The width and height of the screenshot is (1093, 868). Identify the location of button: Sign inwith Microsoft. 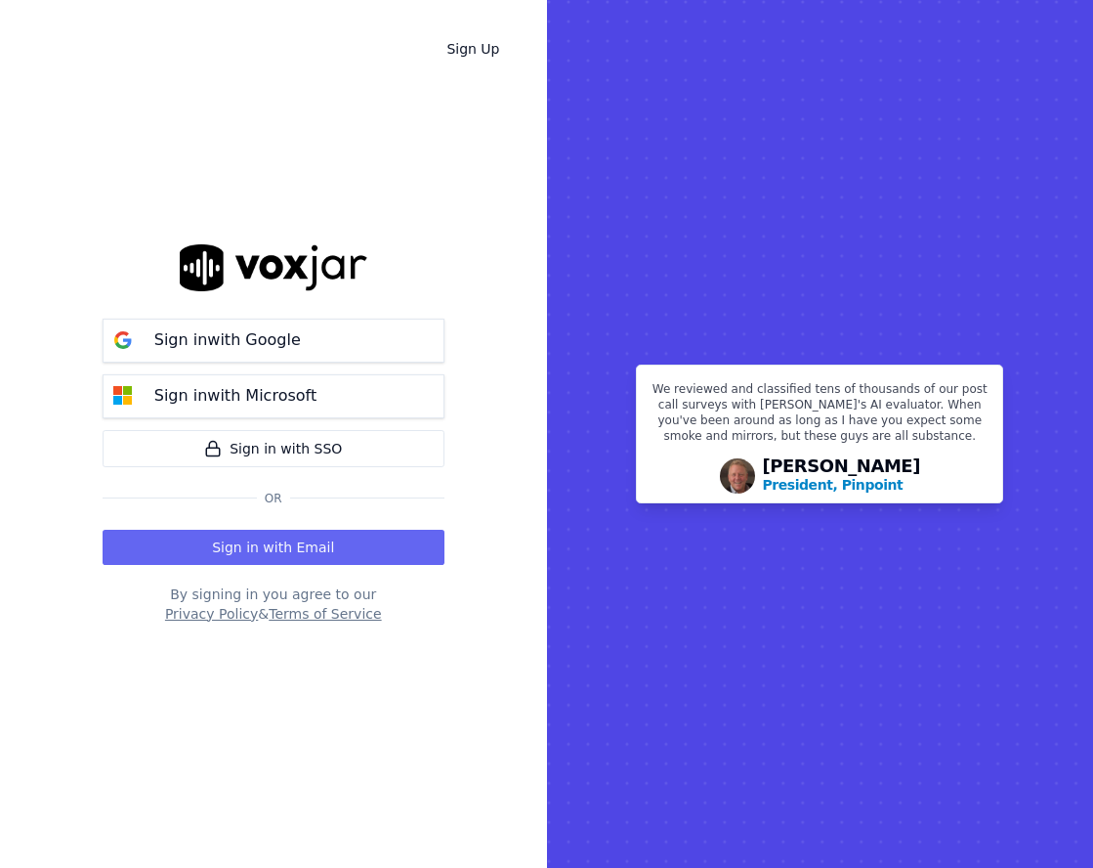
(274, 396).